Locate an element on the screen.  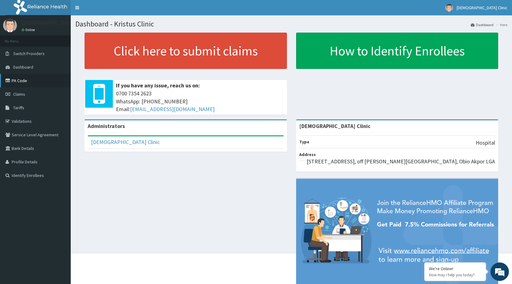
a: Dashboard is located at coordinates (483, 25).